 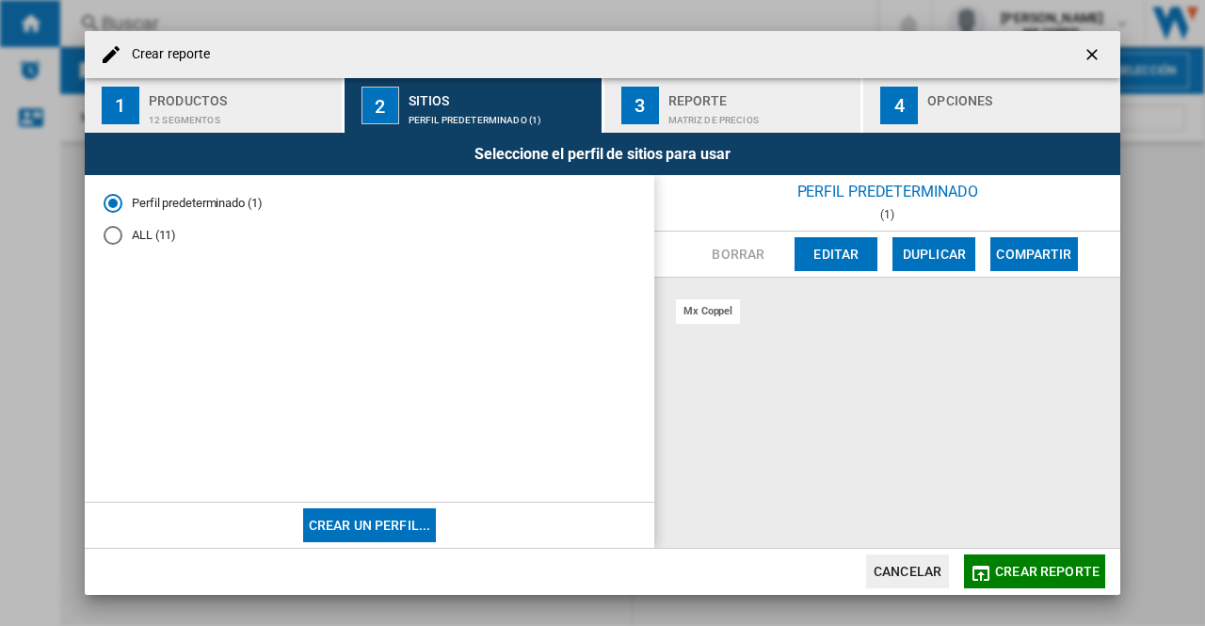 What do you see at coordinates (1094, 56) in the screenshot?
I see `ng-md-icon: getI18NText('BUTTONS.CLOSE_DIALOG')` at bounding box center [1094, 56].